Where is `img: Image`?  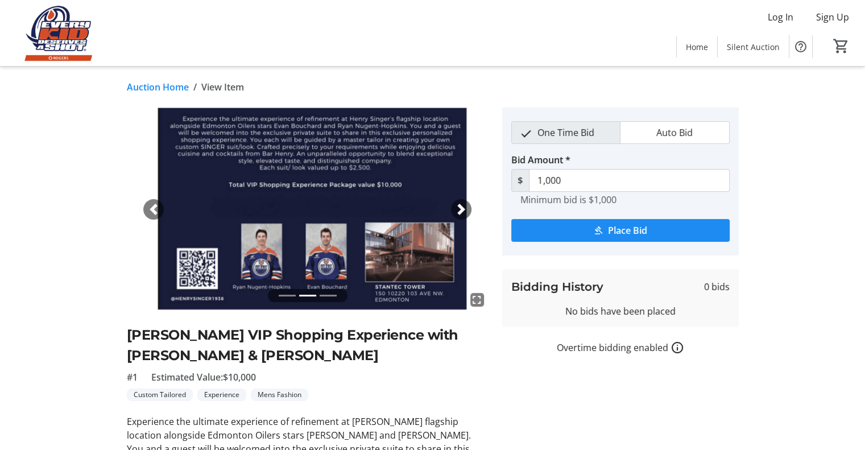 img: Image is located at coordinates (308, 209).